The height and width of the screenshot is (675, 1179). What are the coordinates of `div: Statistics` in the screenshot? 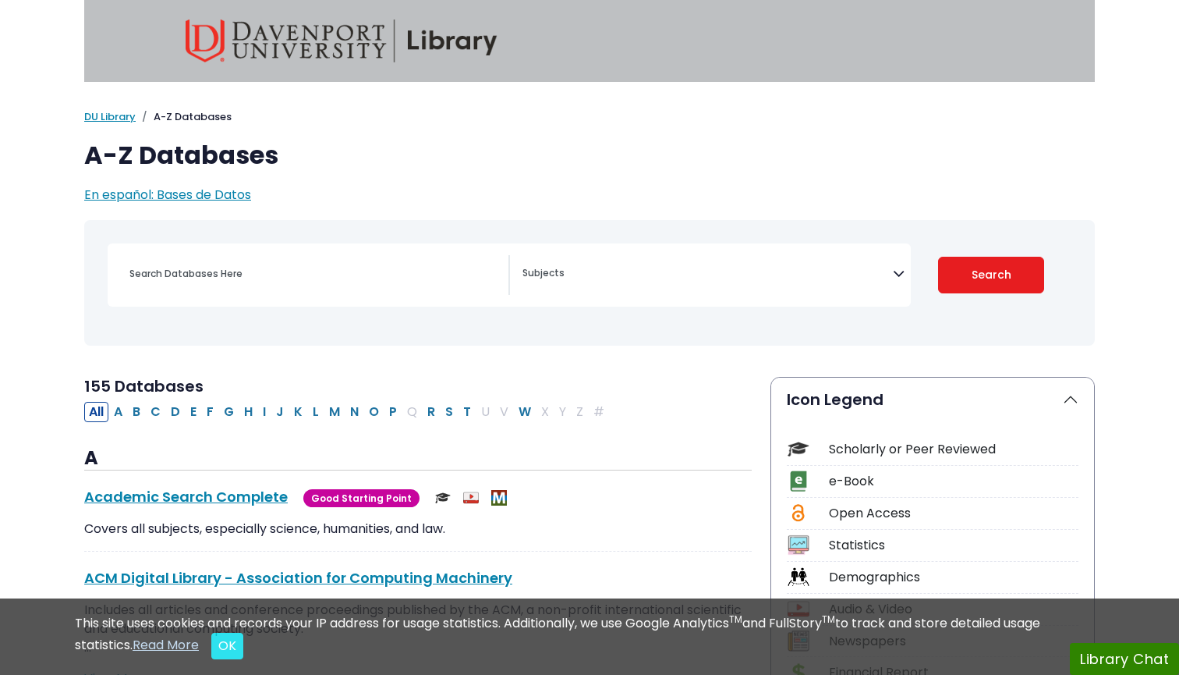 It's located at (954, 545).